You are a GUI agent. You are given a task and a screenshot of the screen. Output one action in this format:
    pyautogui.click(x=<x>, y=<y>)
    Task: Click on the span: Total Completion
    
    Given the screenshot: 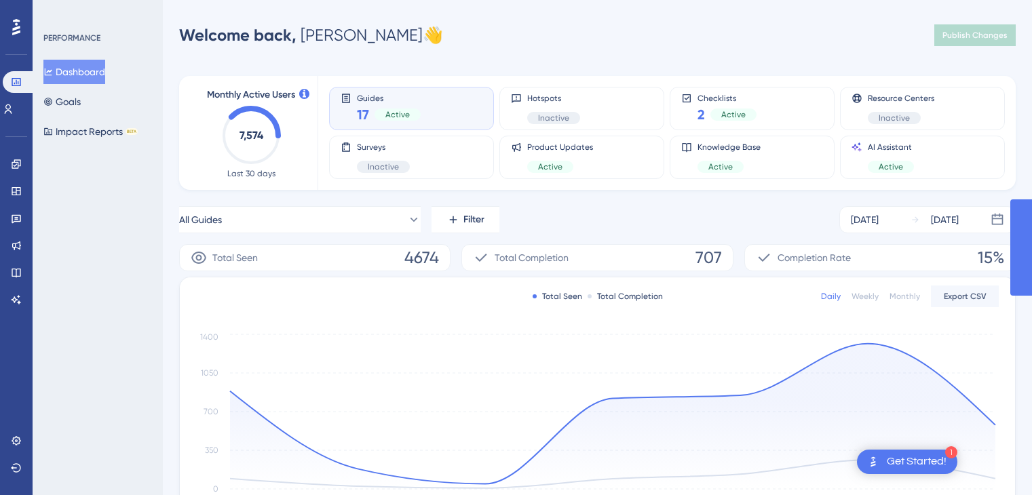 What is the action you would take?
    pyautogui.click(x=531, y=258)
    